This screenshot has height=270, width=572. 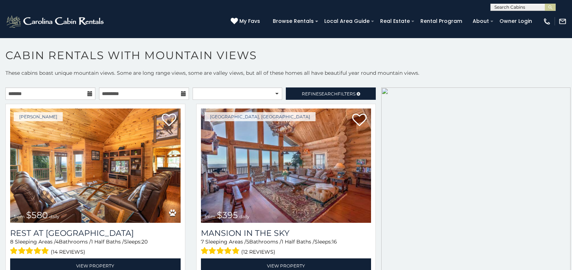 What do you see at coordinates (547, 21) in the screenshot?
I see `img: phone-regular-white.png` at bounding box center [547, 21].